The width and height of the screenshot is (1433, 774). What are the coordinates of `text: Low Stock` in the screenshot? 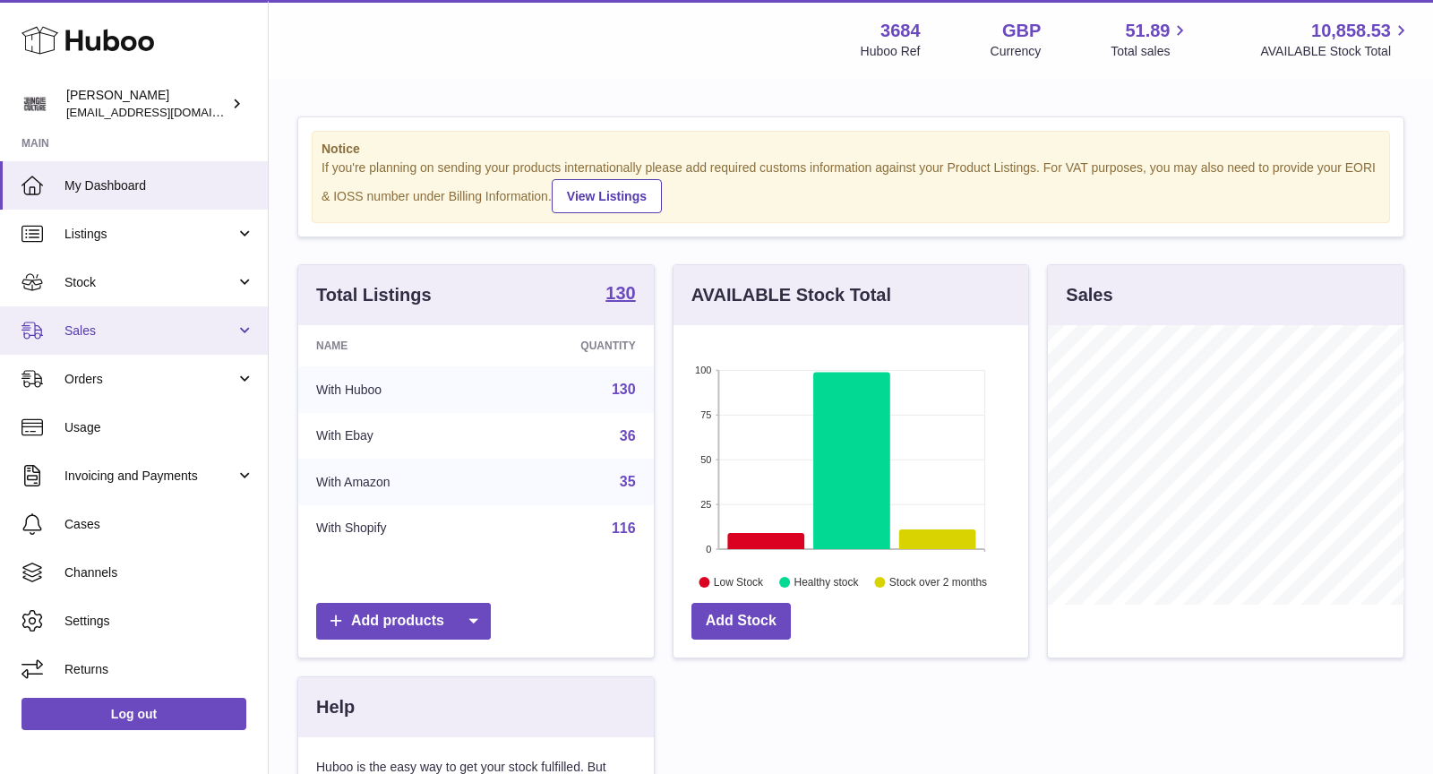 It's located at (739, 582).